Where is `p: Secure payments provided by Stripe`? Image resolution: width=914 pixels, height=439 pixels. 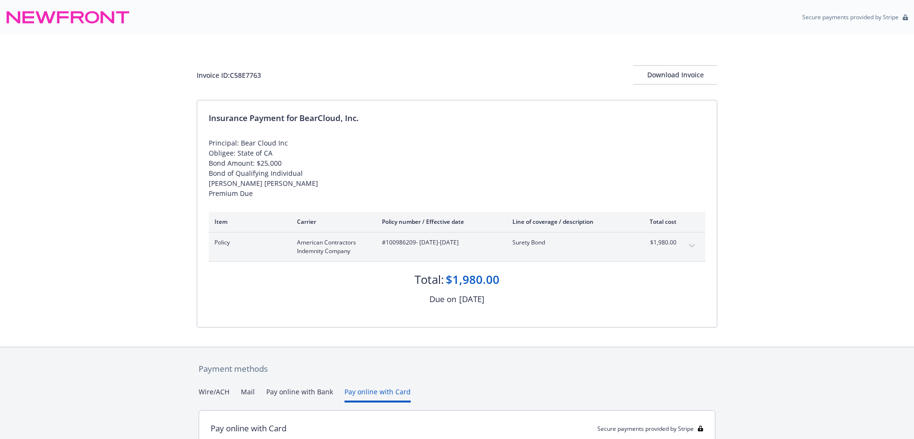
p: Secure payments provided by Stripe is located at coordinates (850, 17).